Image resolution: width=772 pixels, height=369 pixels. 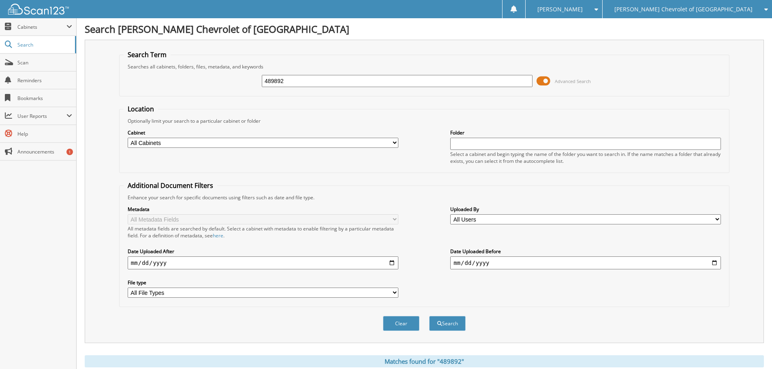 I want to click on span: Scan, so click(x=45, y=62).